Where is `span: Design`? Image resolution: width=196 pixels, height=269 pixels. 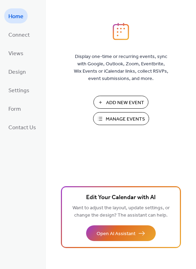
span: Design is located at coordinates (17, 72).